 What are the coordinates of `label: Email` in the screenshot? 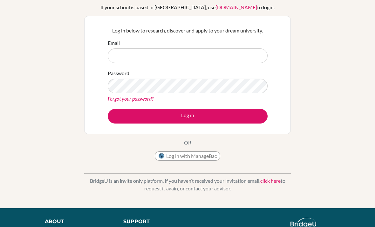 It's located at (114, 43).